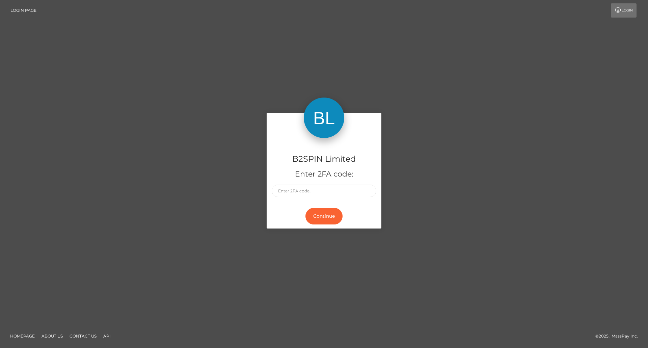  Describe the element at coordinates (324, 159) in the screenshot. I see `h4: B2SPIN Limited` at that location.